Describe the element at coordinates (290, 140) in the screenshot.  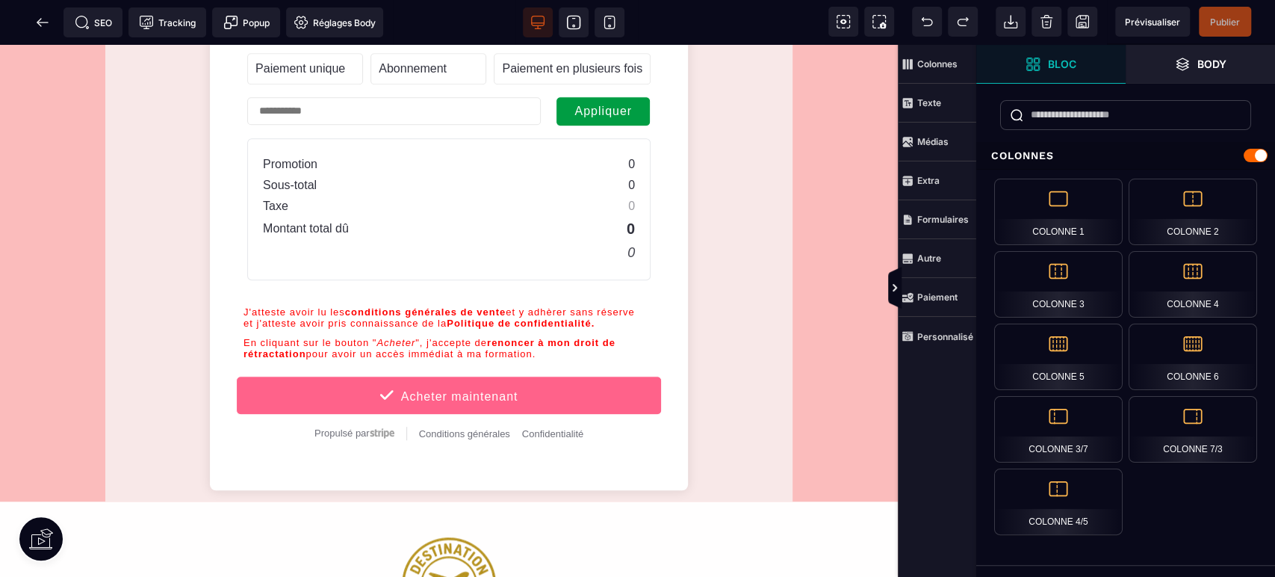
I see `text: Sous-total` at that location.